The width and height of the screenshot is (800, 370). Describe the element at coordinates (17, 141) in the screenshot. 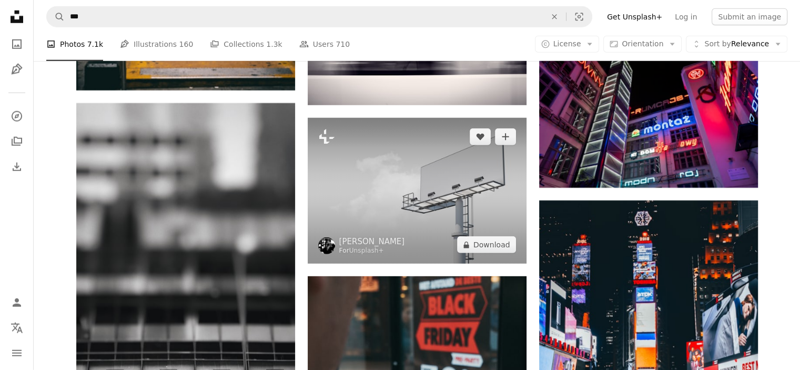

I see `a: Collections` at that location.